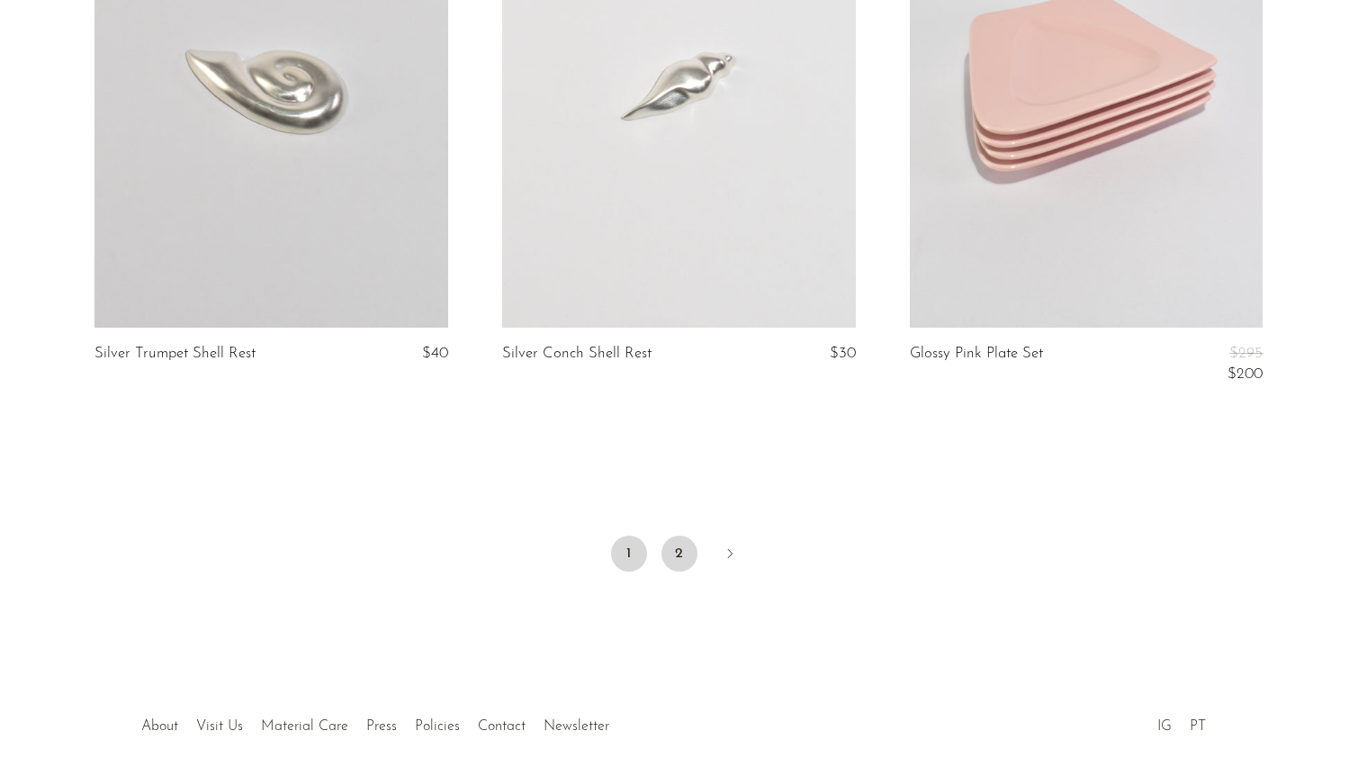 The width and height of the screenshot is (1358, 776). Describe the element at coordinates (1164, 726) in the screenshot. I see `a: IG` at that location.